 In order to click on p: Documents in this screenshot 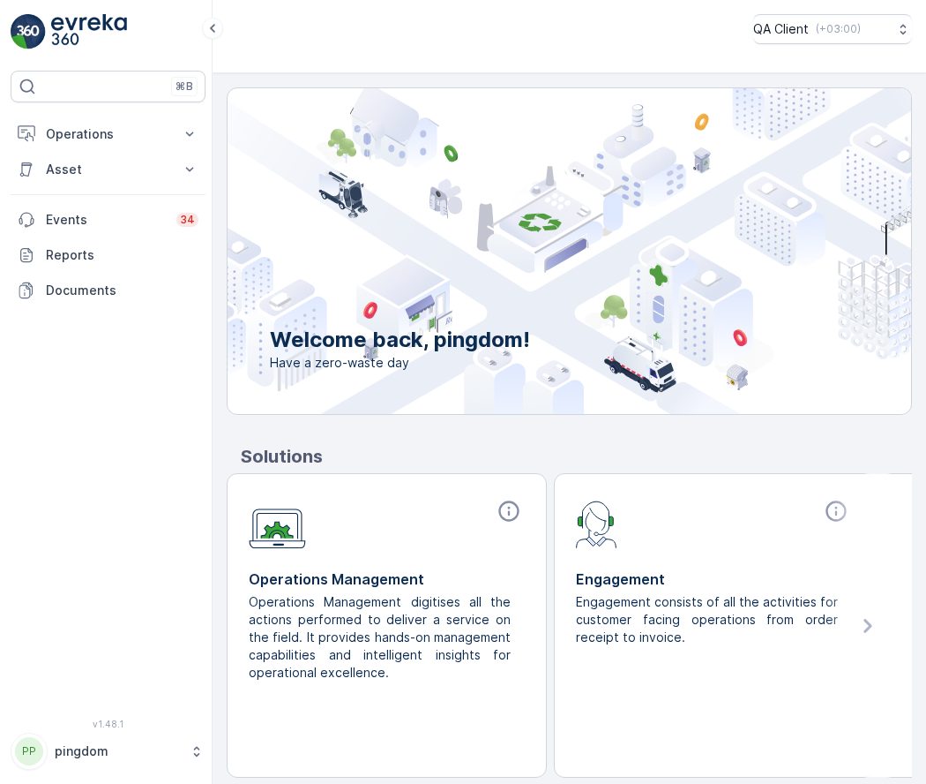, I will do `click(122, 290)`.